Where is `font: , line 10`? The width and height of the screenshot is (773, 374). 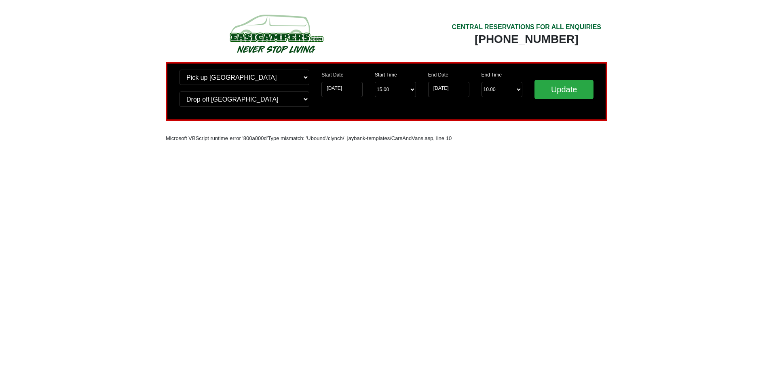
font: , line 10 is located at coordinates (443, 138).